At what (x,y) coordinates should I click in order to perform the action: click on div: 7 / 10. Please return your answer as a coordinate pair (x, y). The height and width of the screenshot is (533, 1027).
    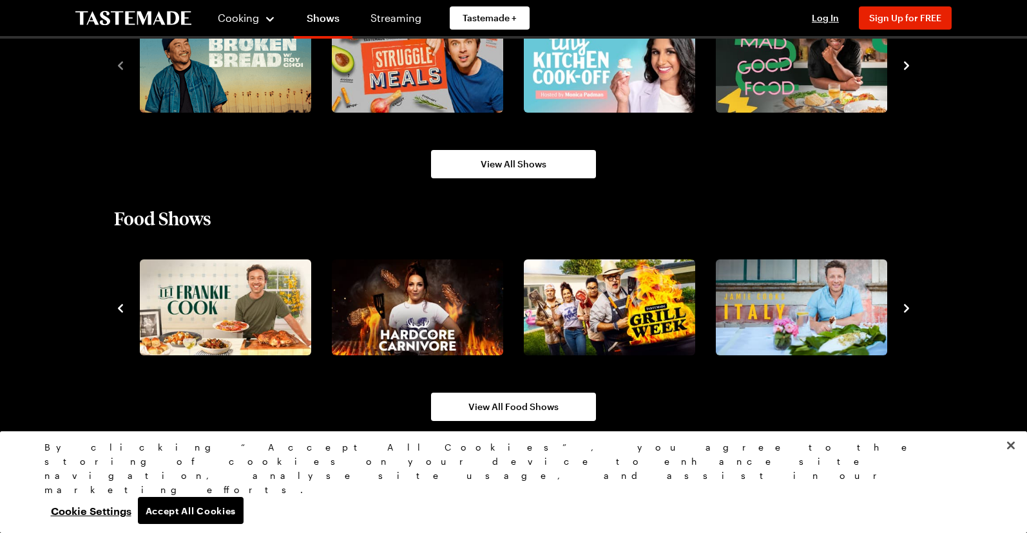
    Looking at the image, I should click on (806, 308).